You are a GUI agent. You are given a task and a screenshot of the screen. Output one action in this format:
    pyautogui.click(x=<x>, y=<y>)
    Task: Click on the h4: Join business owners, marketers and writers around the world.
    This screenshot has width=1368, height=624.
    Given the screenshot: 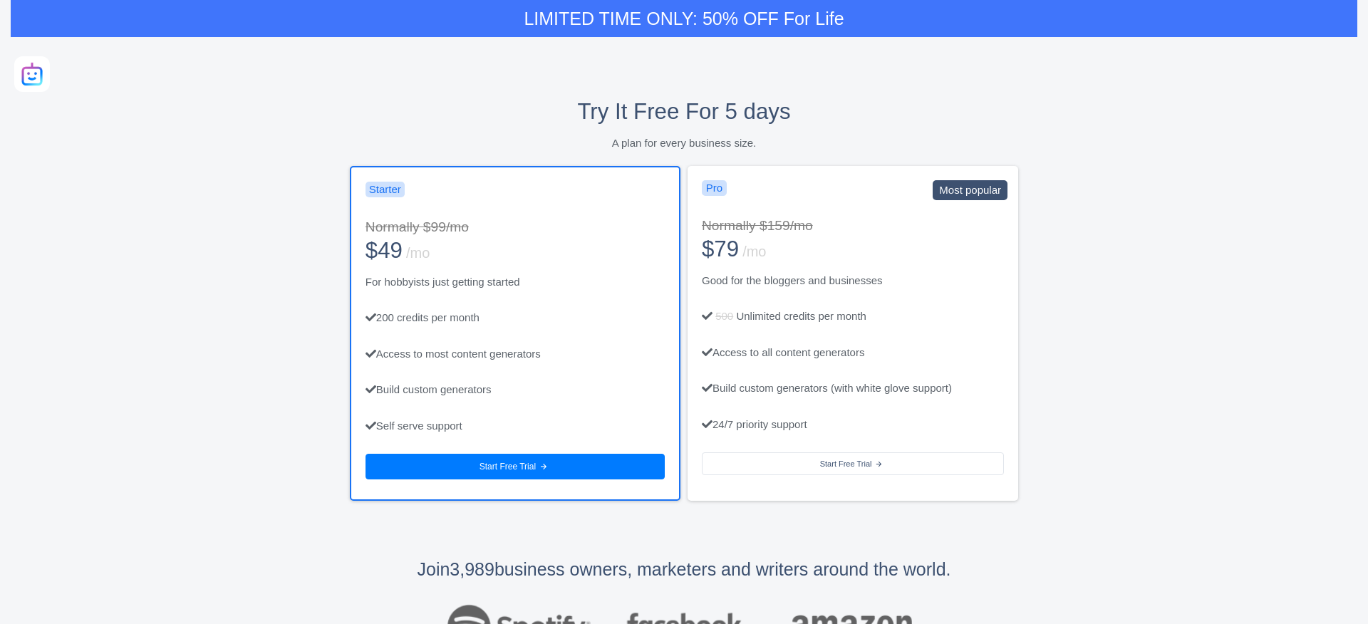 What is the action you would take?
    pyautogui.click(x=684, y=573)
    